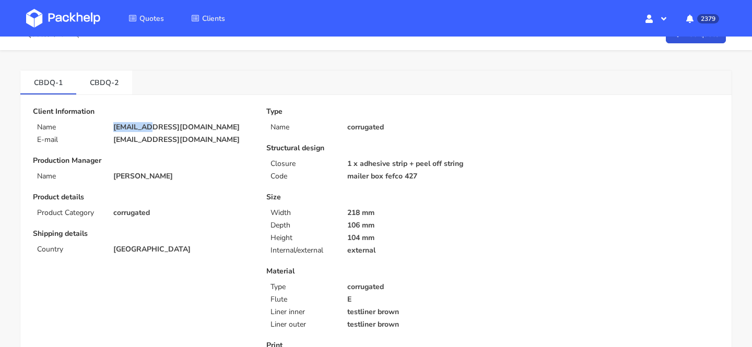 This screenshot has width=752, height=347. Describe the element at coordinates (104, 82) in the screenshot. I see `a: CBDQ-2` at that location.